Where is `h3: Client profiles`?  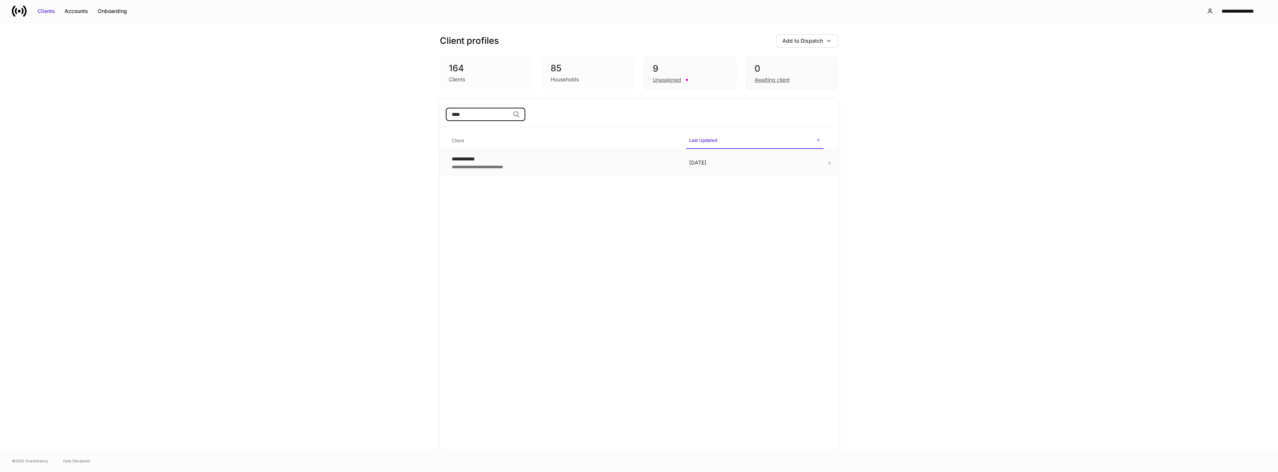
h3: Client profiles is located at coordinates (469, 41).